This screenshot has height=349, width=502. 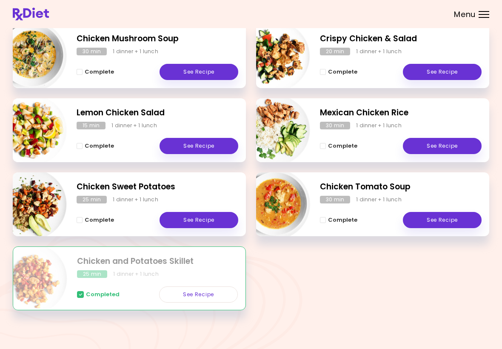 What do you see at coordinates (95, 146) in the screenshot?
I see `button: Complete - Lemon Chicken Salad` at bounding box center [95, 146].